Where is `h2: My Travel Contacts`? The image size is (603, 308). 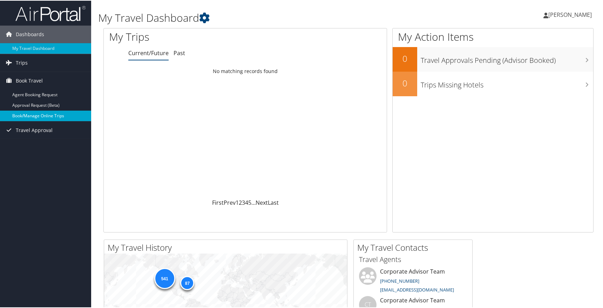
h2: My Travel Contacts is located at coordinates (415, 247).